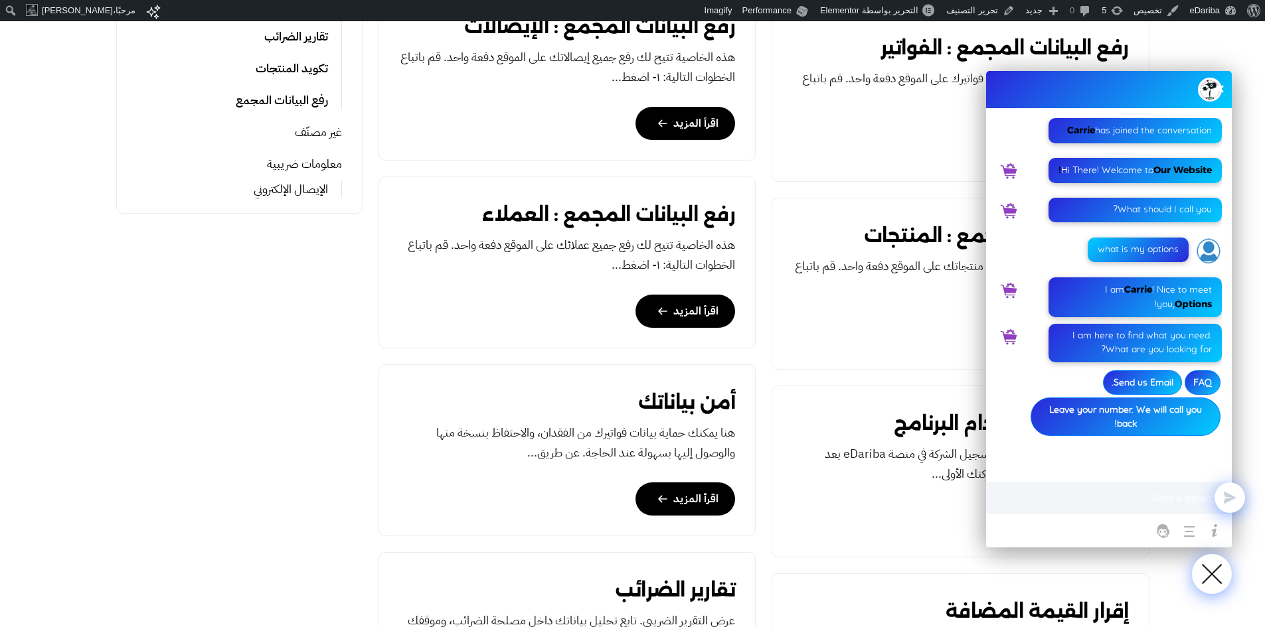 Image resolution: width=1265 pixels, height=627 pixels. Describe the element at coordinates (1135, 210) in the screenshot. I see `div: What should I call you?` at that location.